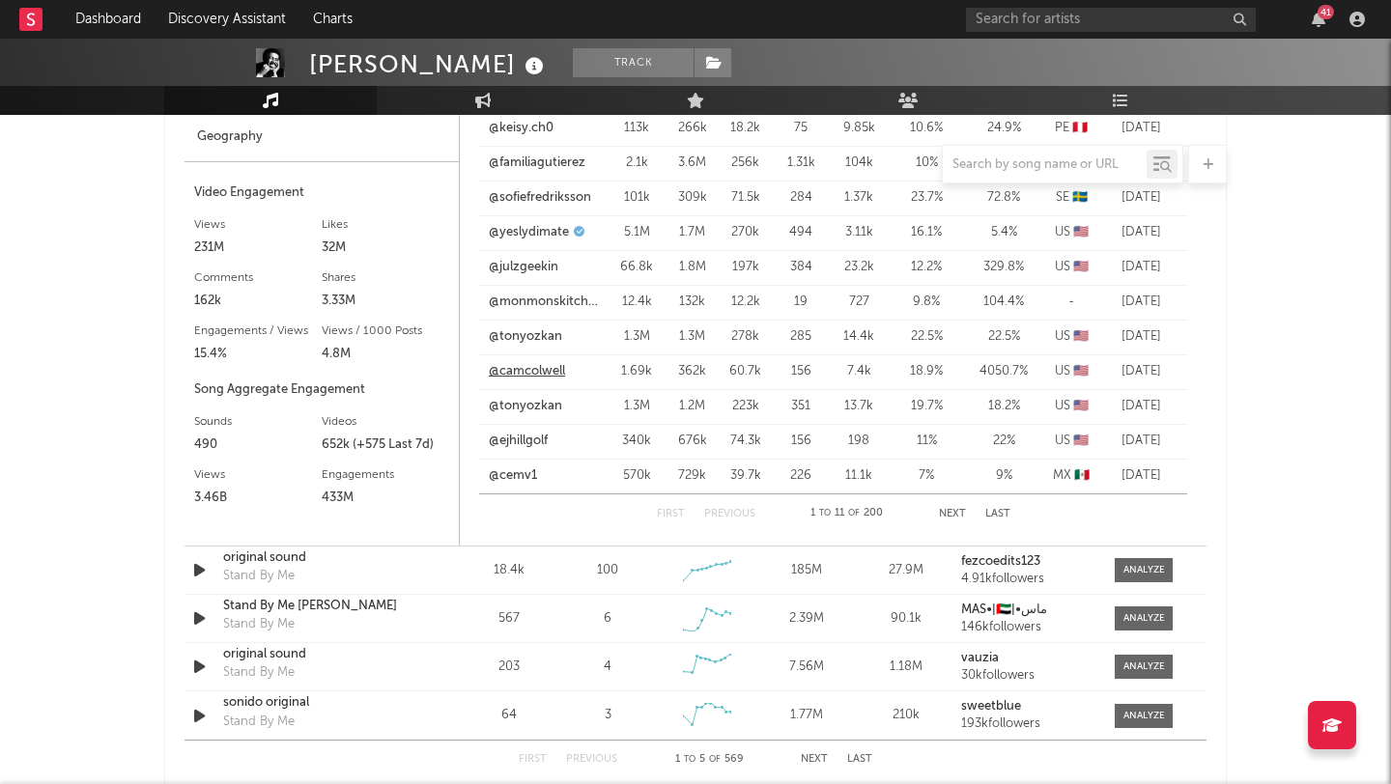  Describe the element at coordinates (906, 667) in the screenshot. I see `div: 1.18M` at that location.